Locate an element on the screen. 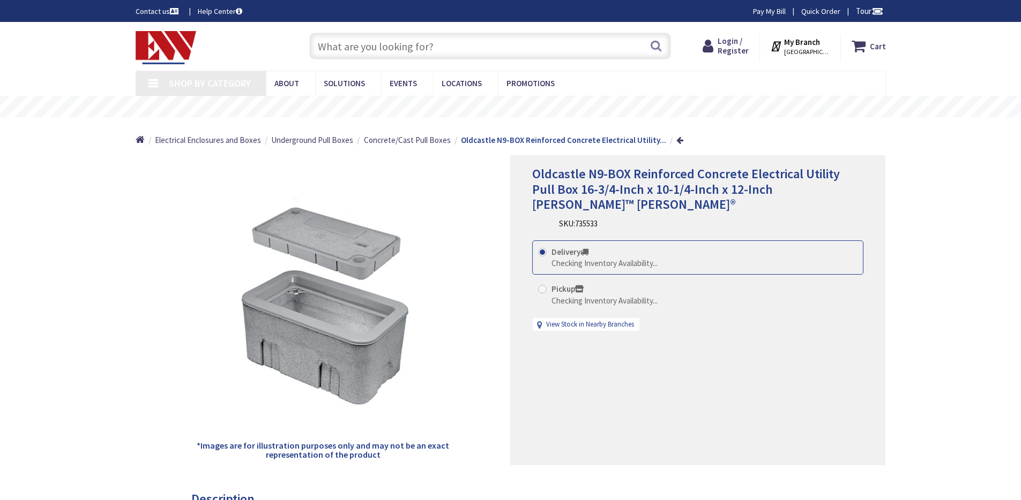  a: Contact us is located at coordinates (158, 11).